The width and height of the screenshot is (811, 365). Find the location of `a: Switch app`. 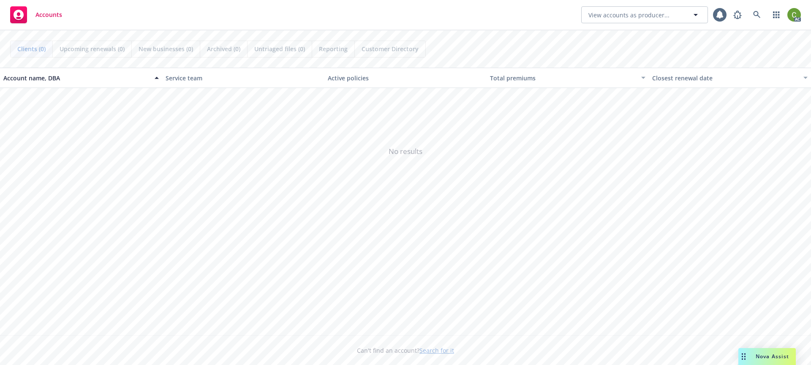

a: Switch app is located at coordinates (777, 15).